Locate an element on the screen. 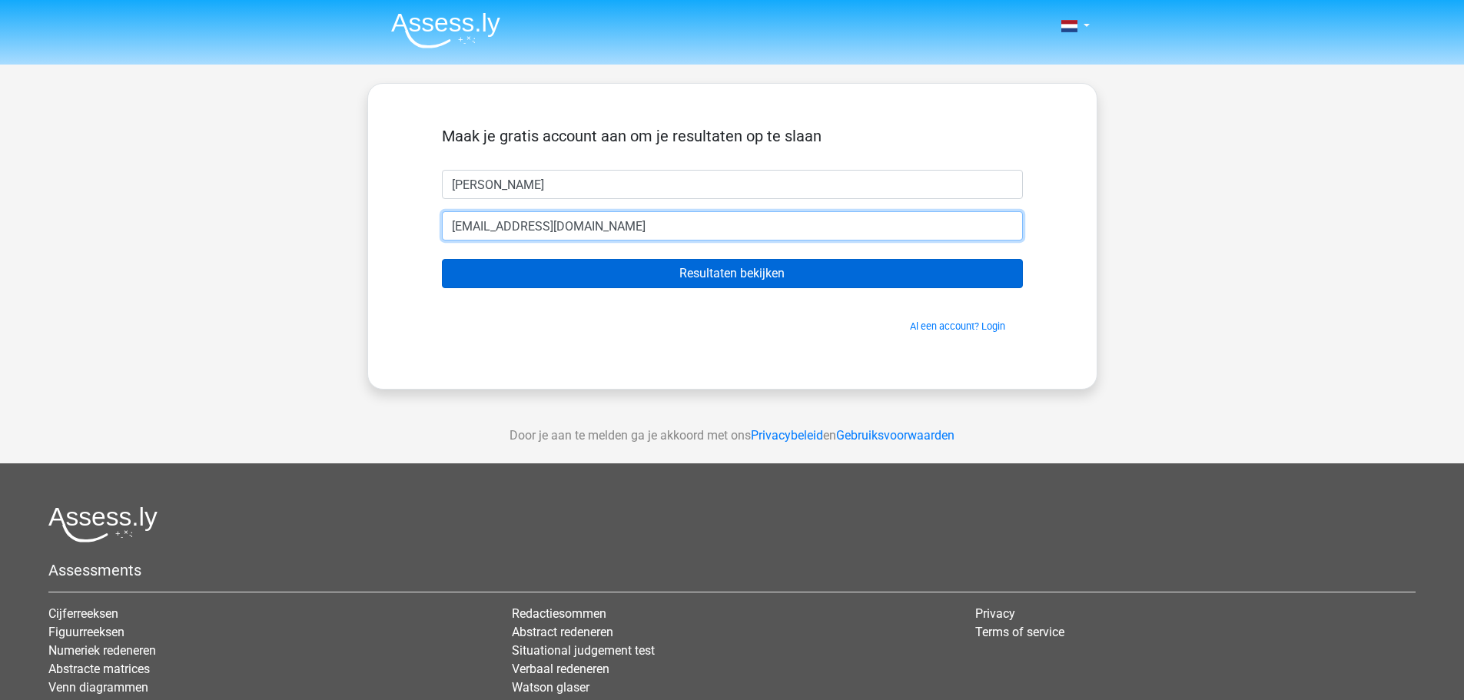  a: Abstract redeneren is located at coordinates (563, 632).